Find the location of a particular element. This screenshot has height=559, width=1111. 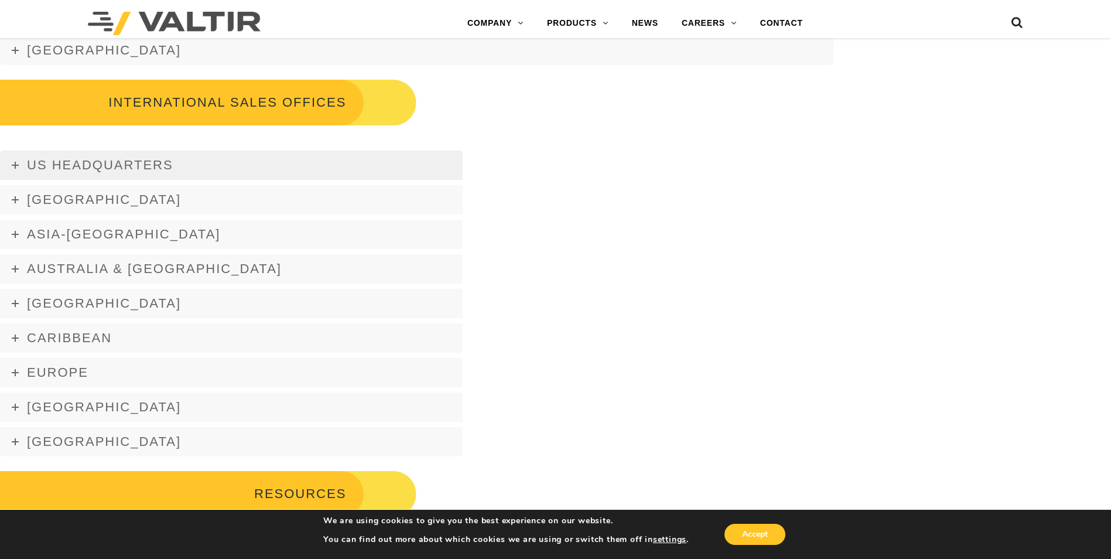

a: NEWS is located at coordinates (645, 23).